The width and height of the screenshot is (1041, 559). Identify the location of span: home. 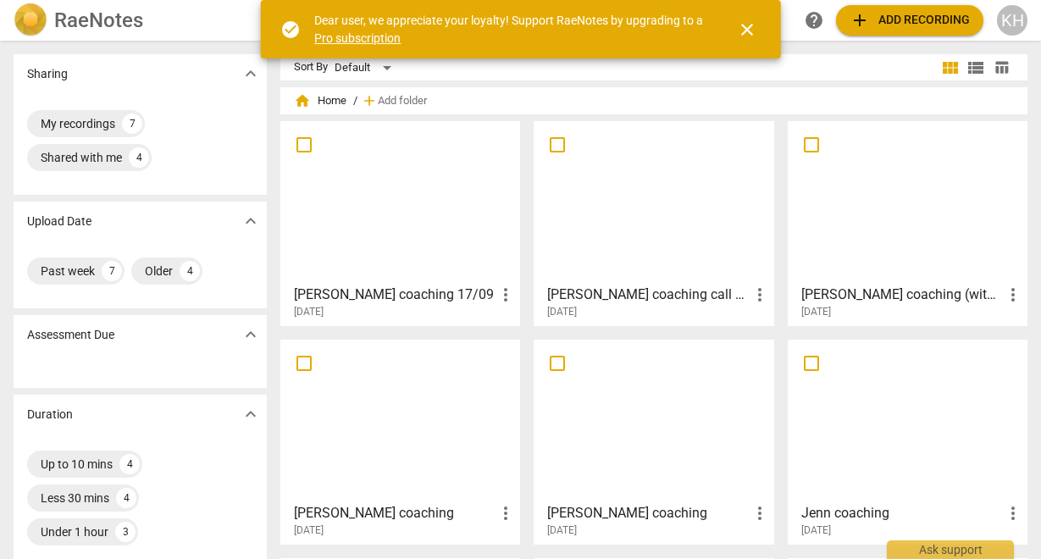
(302, 101).